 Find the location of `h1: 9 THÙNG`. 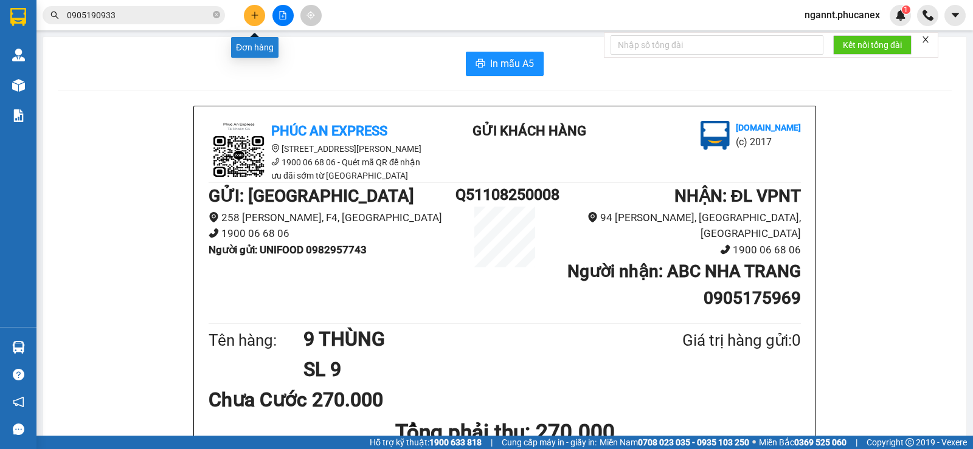

h1: 9 THÙNG is located at coordinates (463, 339).